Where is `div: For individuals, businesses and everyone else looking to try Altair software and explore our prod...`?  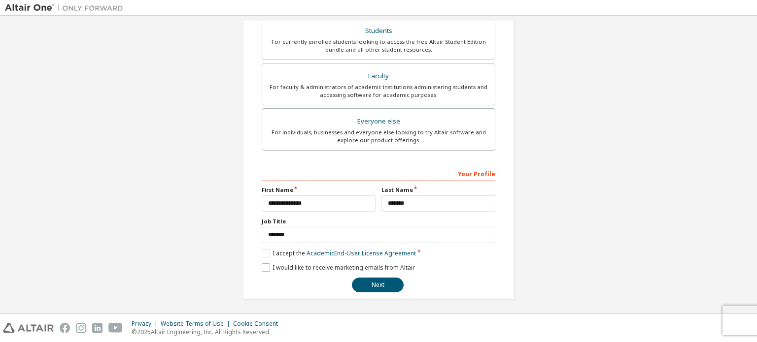 div: For individuals, businesses and everyone else looking to try Altair software and explore our prod... is located at coordinates (378, 136).